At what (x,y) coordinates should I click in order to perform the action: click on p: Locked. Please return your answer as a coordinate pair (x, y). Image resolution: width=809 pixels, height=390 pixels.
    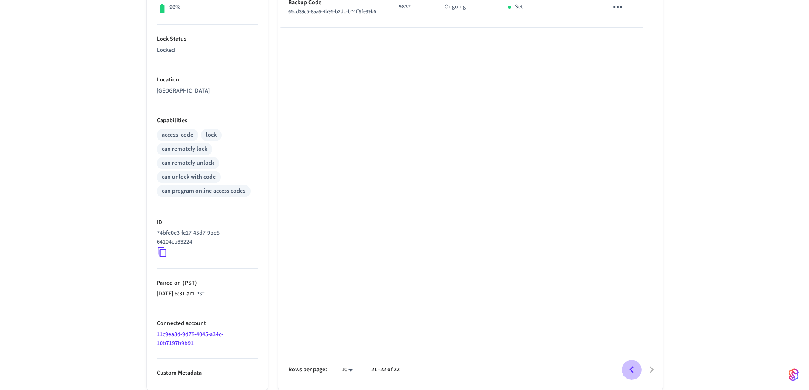
    Looking at the image, I should click on (207, 50).